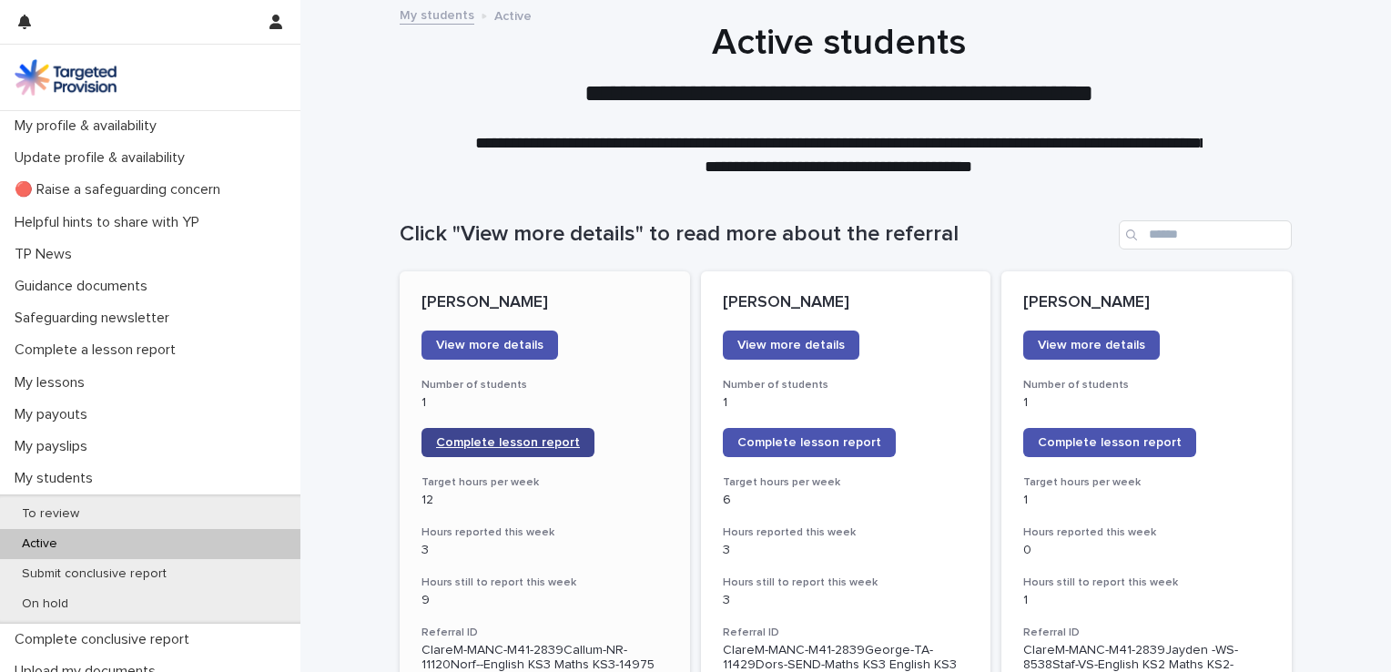 The width and height of the screenshot is (1391, 672). What do you see at coordinates (94, 574) in the screenshot?
I see `p: Submit conclusive report` at bounding box center [94, 574].